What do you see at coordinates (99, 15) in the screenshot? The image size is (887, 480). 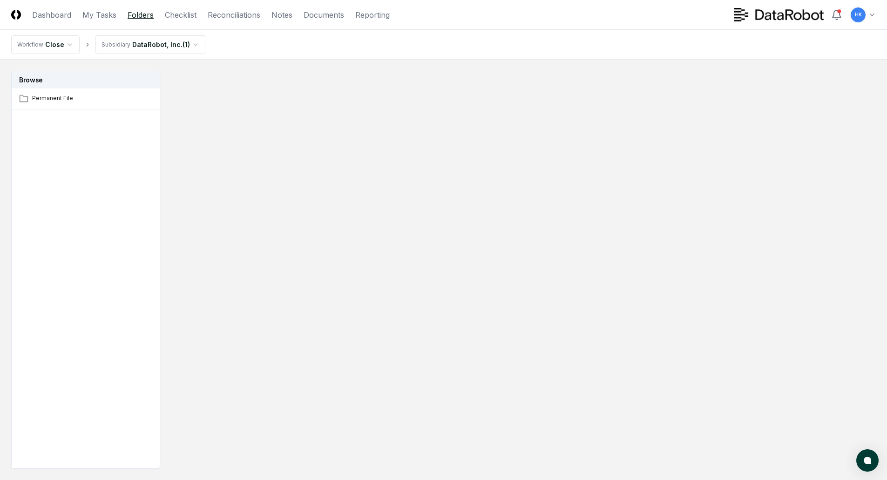 I see `a: My Tasks` at bounding box center [99, 15].